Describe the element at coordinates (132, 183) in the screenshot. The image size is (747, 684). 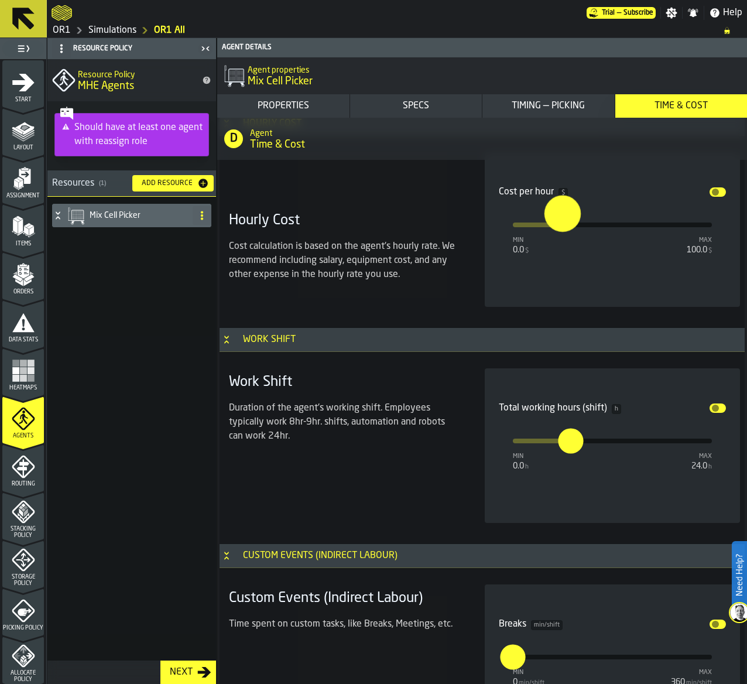
I see `h3: title-section-[object Object]` at that location.